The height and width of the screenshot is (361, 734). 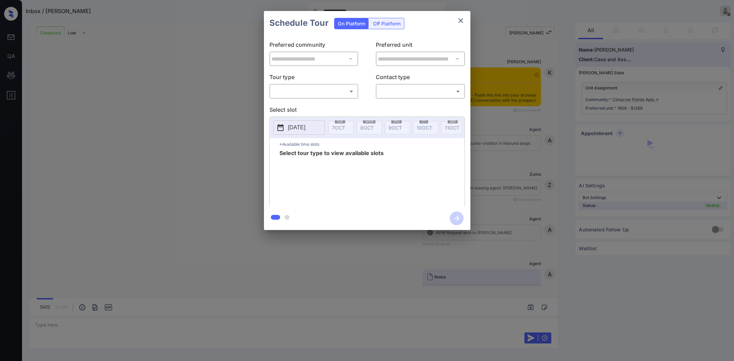 What do you see at coordinates (351, 23) in the screenshot?
I see `div: On Platform` at bounding box center [351, 23].